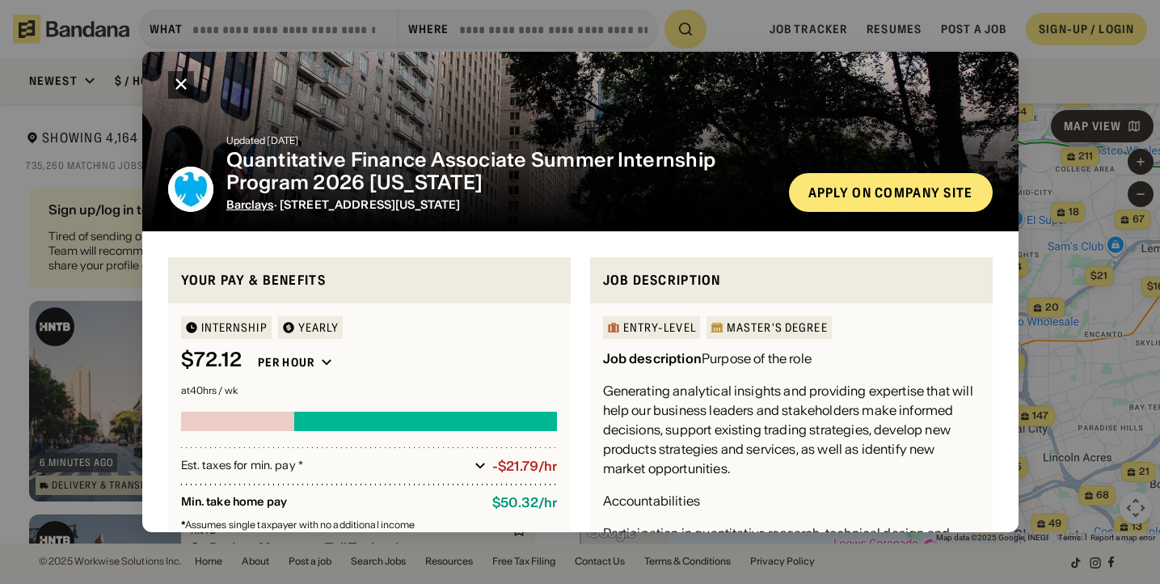 The width and height of the screenshot is (1160, 584). What do you see at coordinates (286, 362) in the screenshot?
I see `div: Per hour` at bounding box center [286, 362].